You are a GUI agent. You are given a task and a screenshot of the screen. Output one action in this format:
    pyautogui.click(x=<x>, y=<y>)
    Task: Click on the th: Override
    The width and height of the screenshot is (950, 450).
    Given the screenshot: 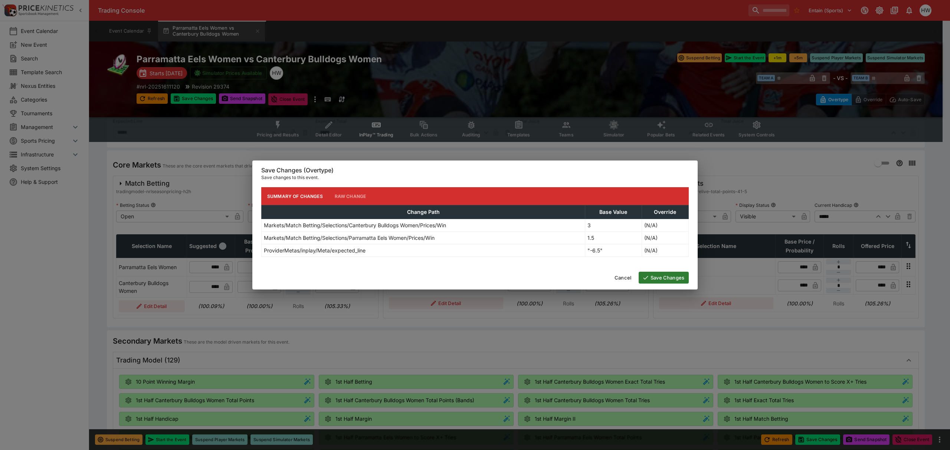 What is the action you would take?
    pyautogui.click(x=665, y=212)
    